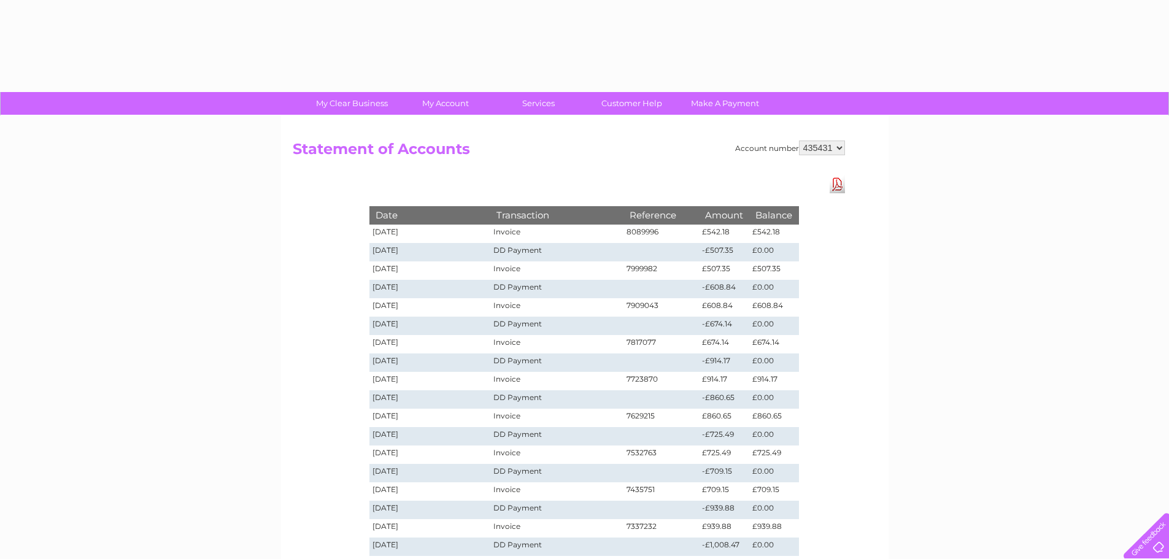 This screenshot has width=1169, height=559. What do you see at coordinates (724, 547) in the screenshot?
I see `td: -£1,008.47` at bounding box center [724, 547].